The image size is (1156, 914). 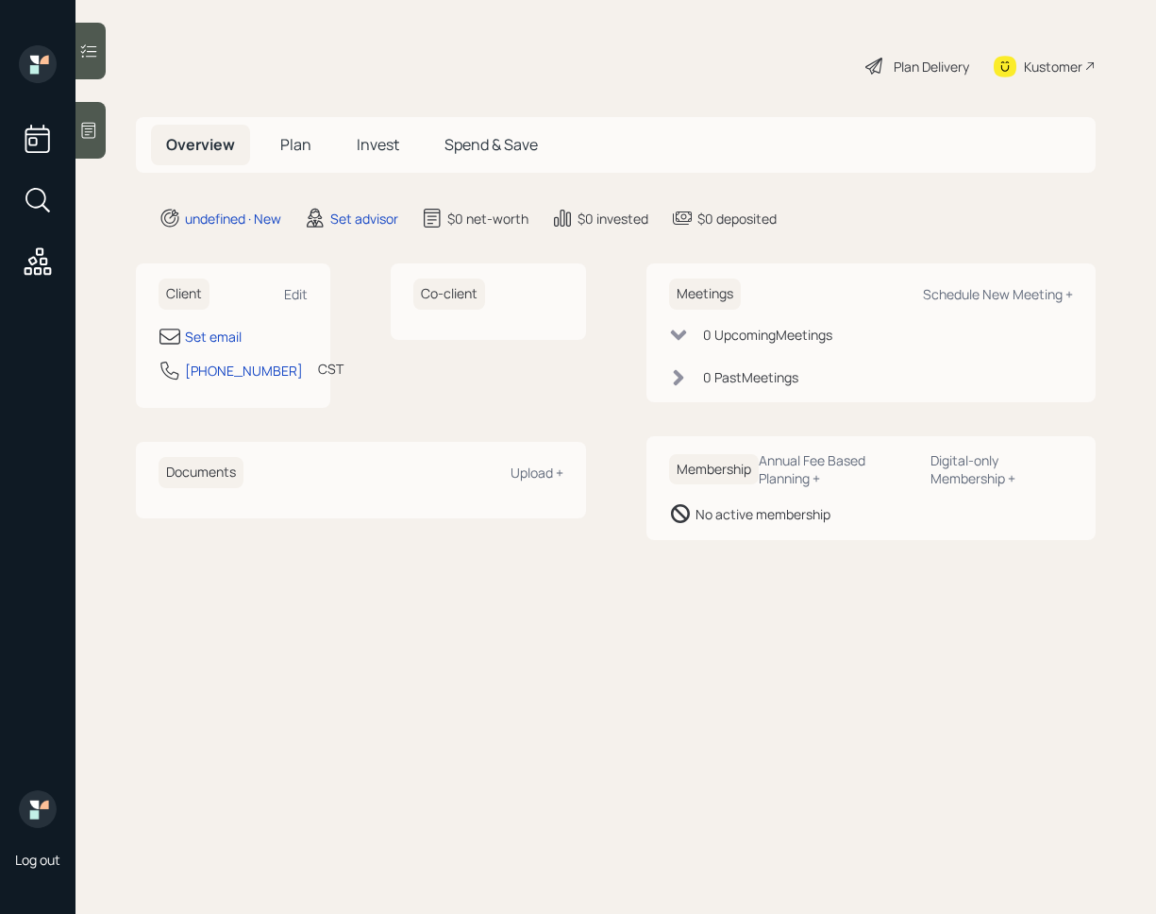 I want to click on img: retirable_logo.png, so click(x=38, y=809).